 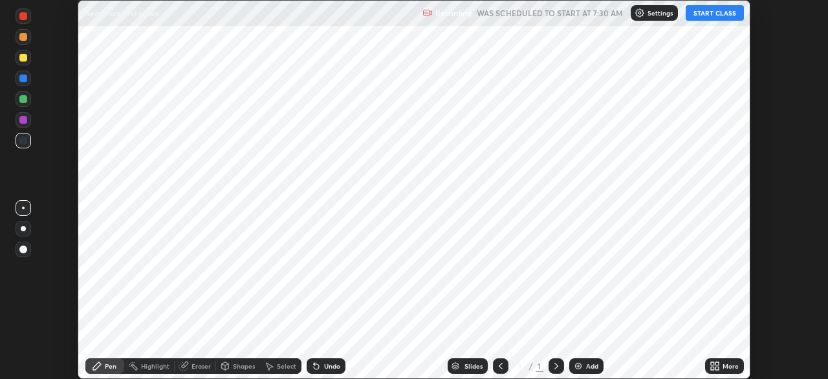 What do you see at coordinates (122, 13) in the screenshot?
I see `p: Sequence and series` at bounding box center [122, 13].